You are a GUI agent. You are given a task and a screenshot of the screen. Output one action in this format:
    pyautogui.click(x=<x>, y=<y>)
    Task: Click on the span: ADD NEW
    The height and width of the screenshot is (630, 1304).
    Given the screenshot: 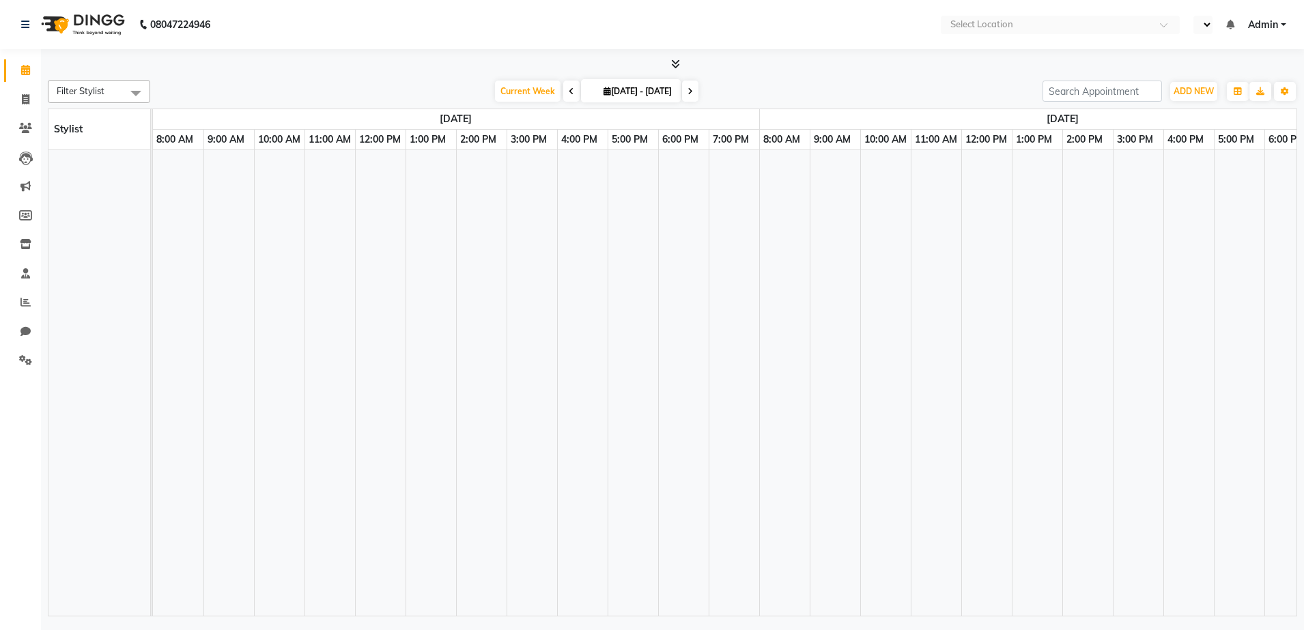 What is the action you would take?
    pyautogui.click(x=1193, y=91)
    